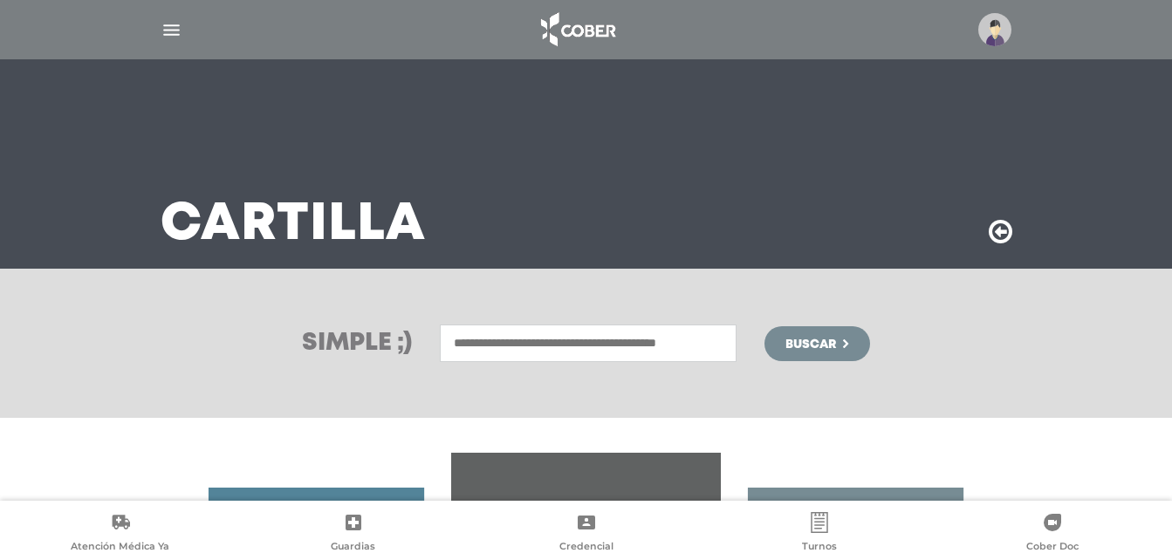 The height and width of the screenshot is (560, 1172). What do you see at coordinates (586, 534) in the screenshot?
I see `a: Credencial` at bounding box center [586, 534].